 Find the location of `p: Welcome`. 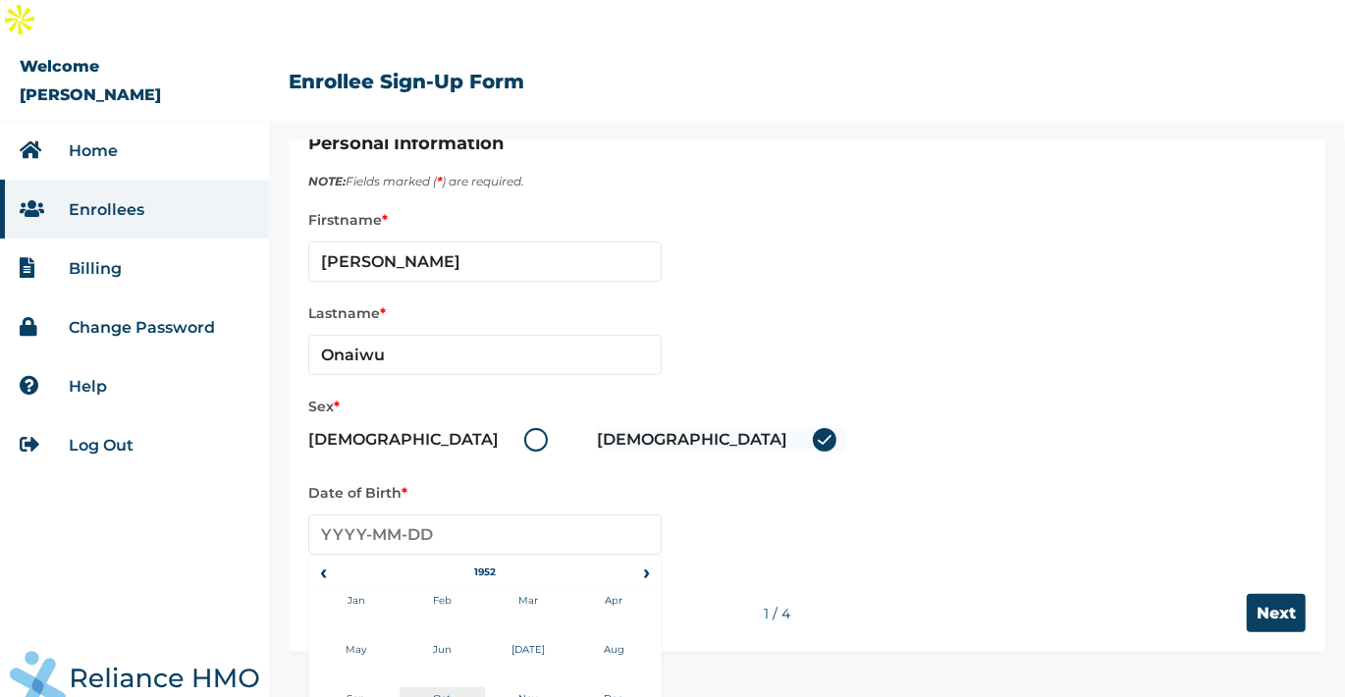

p: Welcome is located at coordinates (59, 66).